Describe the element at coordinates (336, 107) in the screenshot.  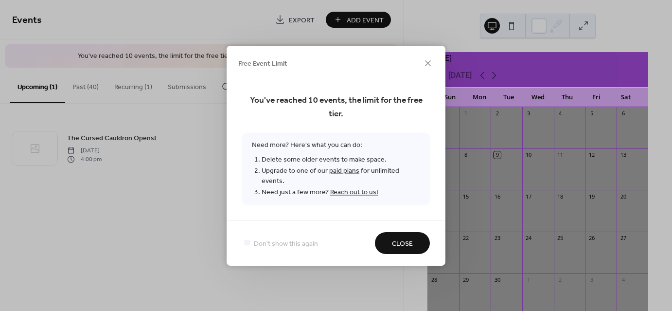
I see `span: You've reached 10 events, the limit for the free tier.` at that location.